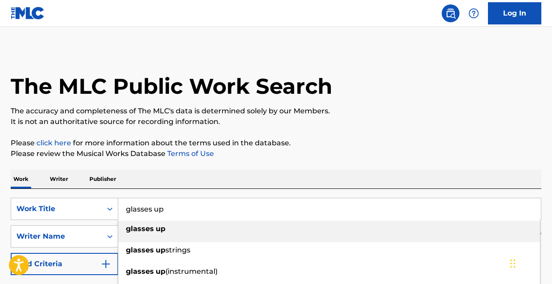 This screenshot has width=552, height=284. What do you see at coordinates (451, 13) in the screenshot?
I see `img: search` at bounding box center [451, 13].